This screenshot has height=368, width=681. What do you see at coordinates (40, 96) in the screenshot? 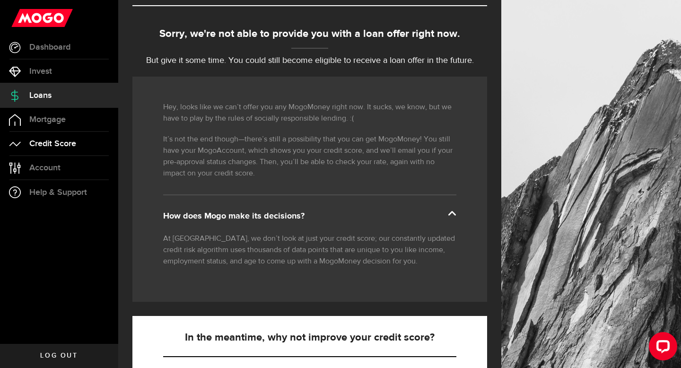
I see `span: Loans` at bounding box center [40, 96].